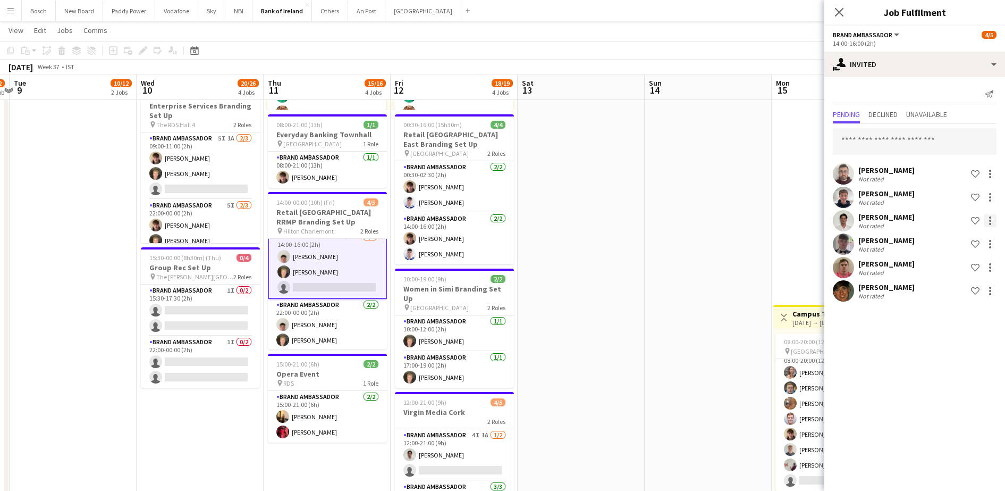  What do you see at coordinates (433, 124) in the screenshot?
I see `span: 00:30-16:00 (15h30m)` at bounding box center [433, 124].